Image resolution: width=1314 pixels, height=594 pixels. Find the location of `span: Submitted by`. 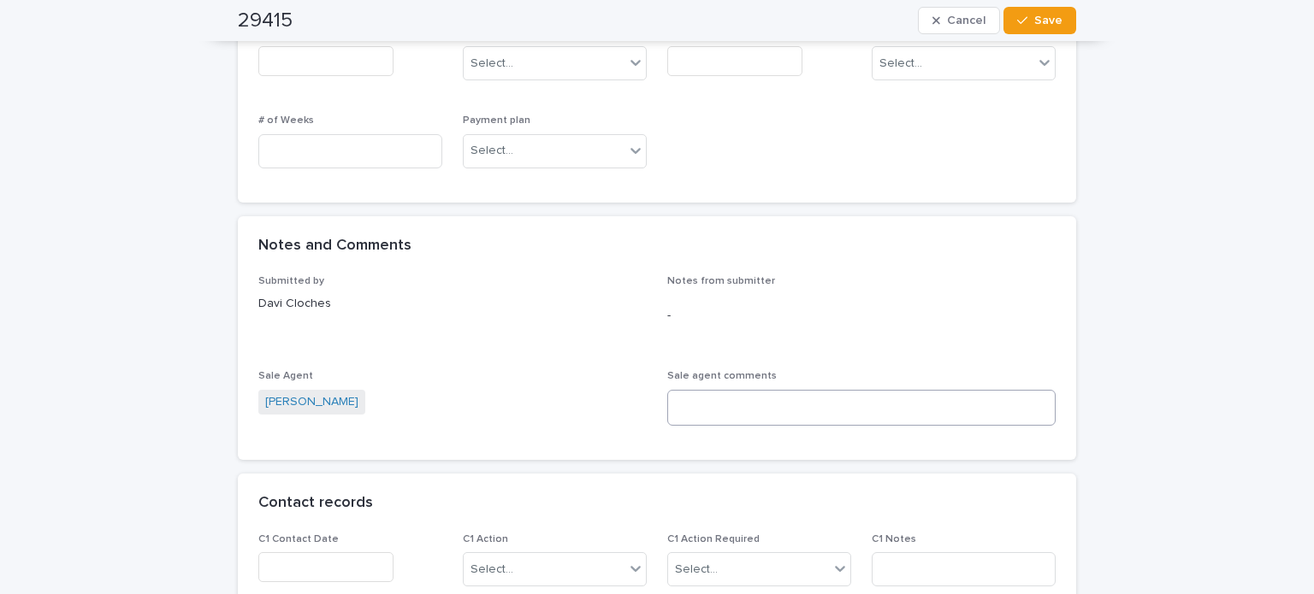

span: Submitted by is located at coordinates (291, 281).